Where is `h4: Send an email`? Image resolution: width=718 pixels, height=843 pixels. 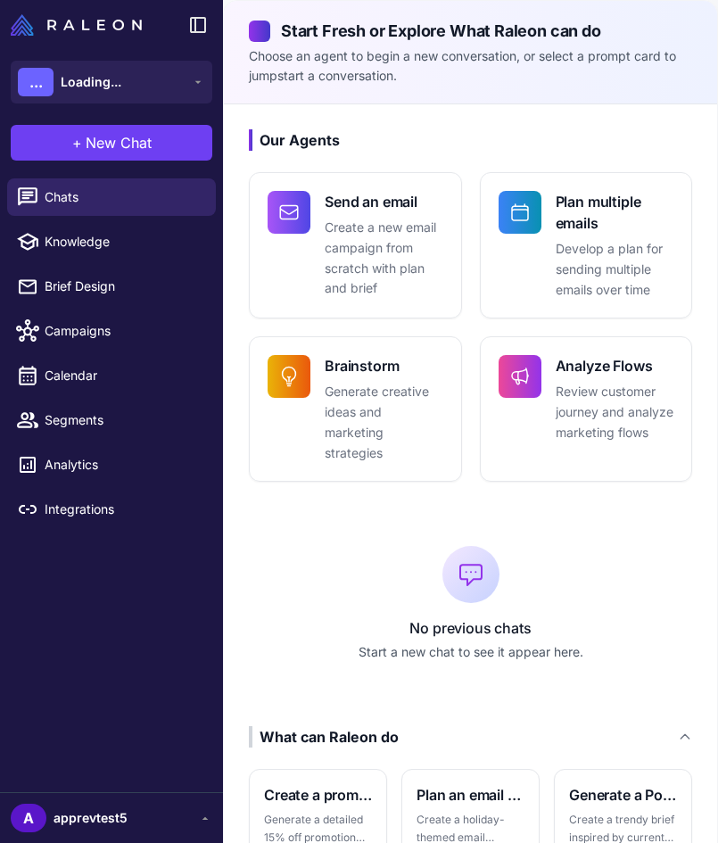
h4: Send an email is located at coordinates (383, 202).